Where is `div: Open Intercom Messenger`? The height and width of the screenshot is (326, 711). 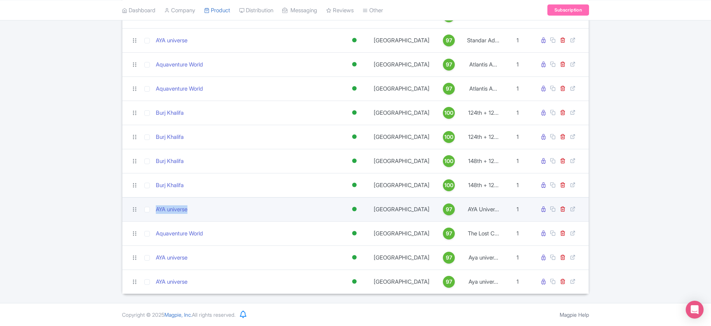
div: Open Intercom Messenger is located at coordinates (695, 310).